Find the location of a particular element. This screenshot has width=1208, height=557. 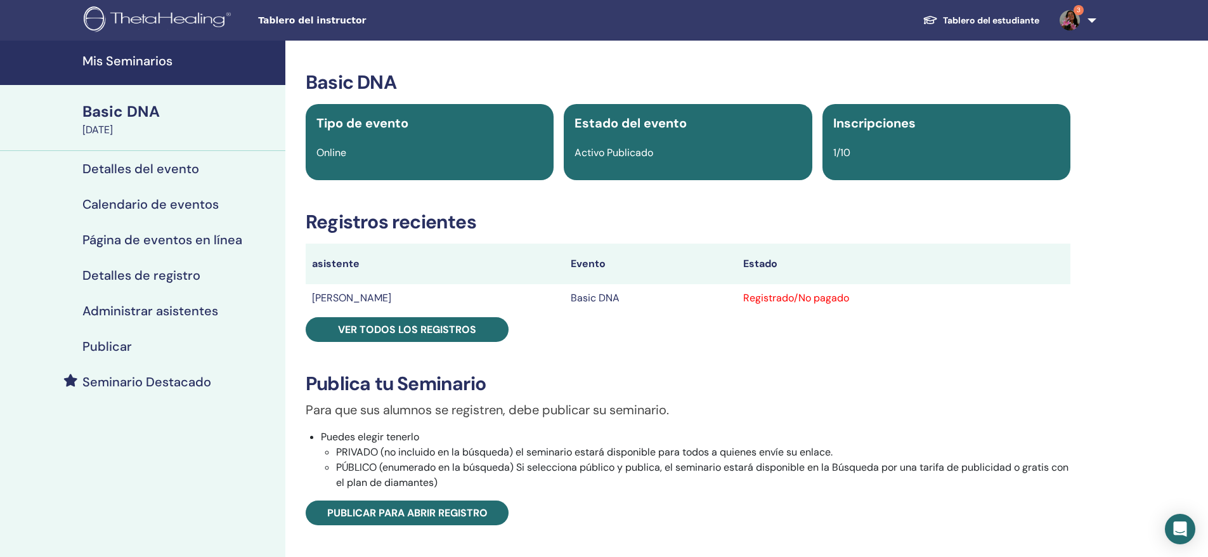

a: Publicar para abrir registro is located at coordinates (407, 513).